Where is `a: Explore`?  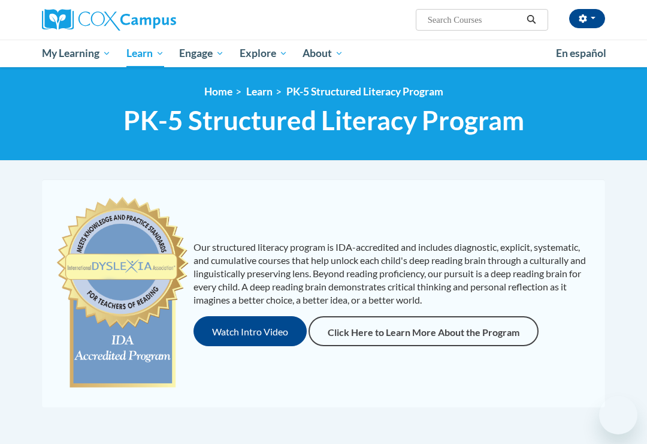
a: Explore is located at coordinates (264, 53).